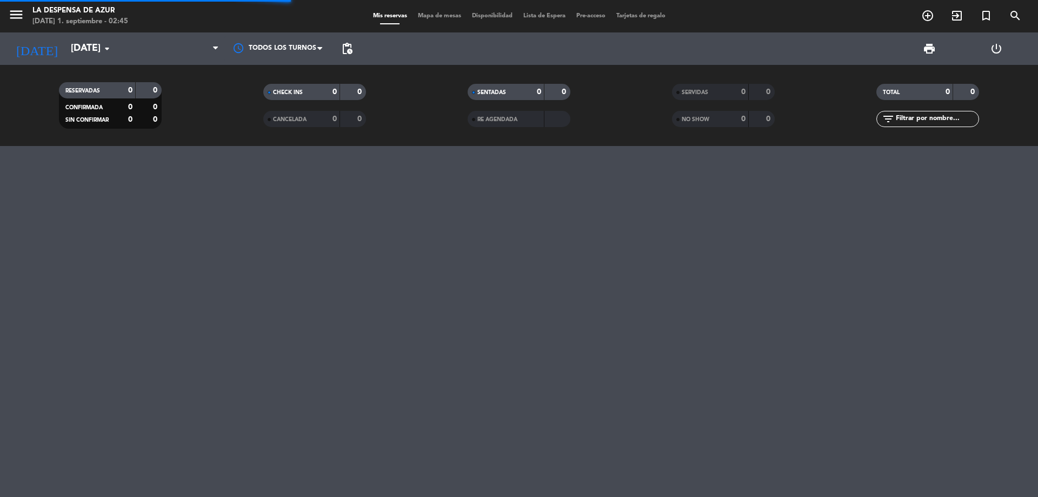 The width and height of the screenshot is (1038, 497). What do you see at coordinates (439, 16) in the screenshot?
I see `span: Mapa de mesas` at bounding box center [439, 16].